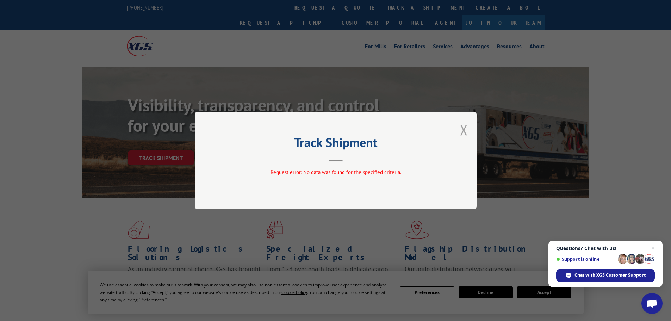 The image size is (671, 321). I want to click on div: Open chat, so click(652, 303).